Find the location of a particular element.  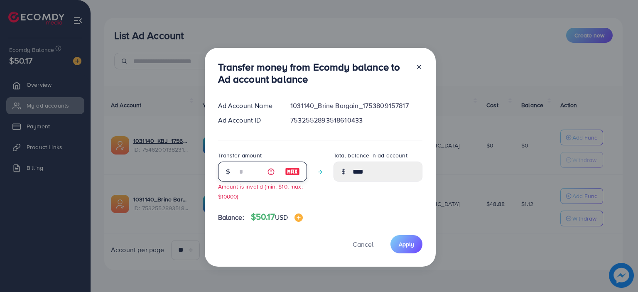

span: Balance: is located at coordinates (231, 217).